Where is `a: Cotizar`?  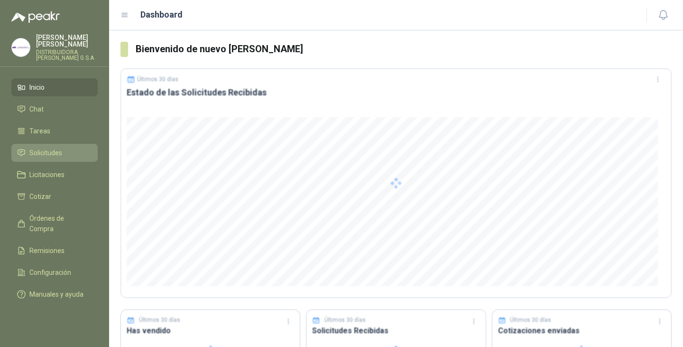
a: Cotizar is located at coordinates (55, 196).